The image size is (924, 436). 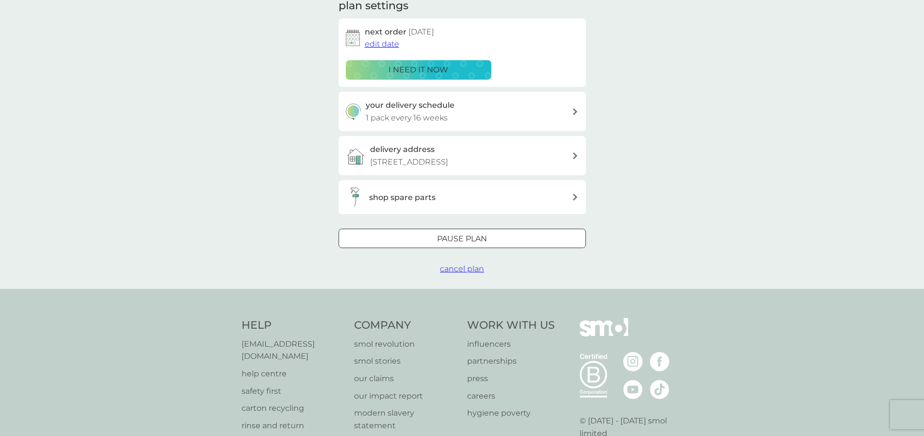 I want to click on p: help centre, so click(x=293, y=374).